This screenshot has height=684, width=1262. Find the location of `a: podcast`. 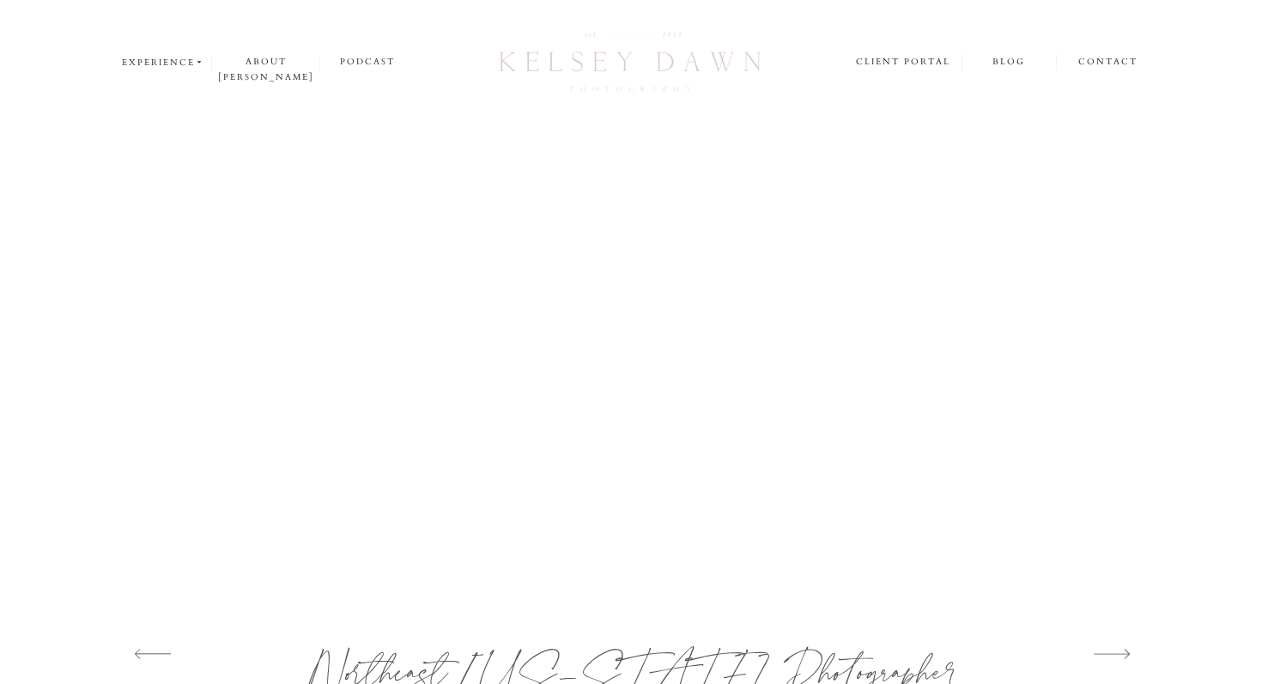

a: podcast is located at coordinates (367, 62).